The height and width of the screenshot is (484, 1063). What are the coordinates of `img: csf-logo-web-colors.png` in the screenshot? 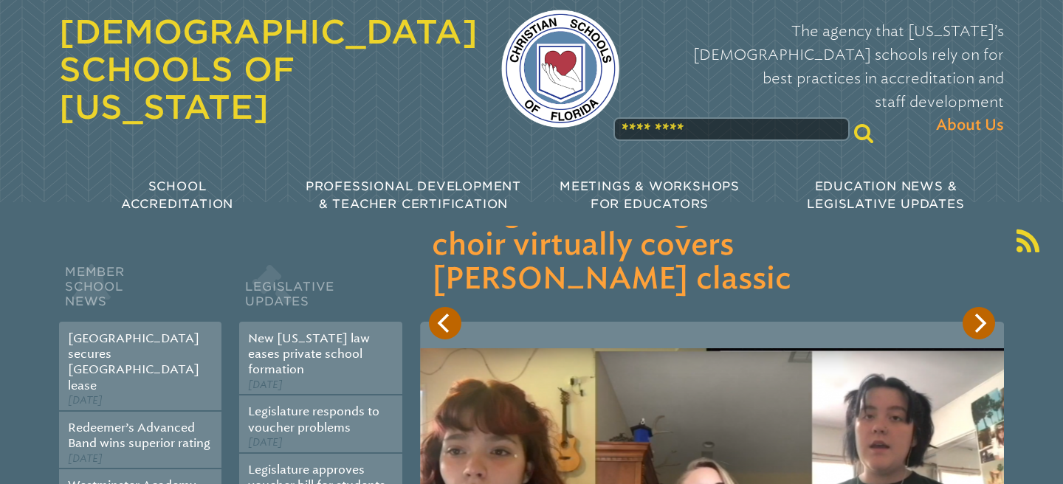 It's located at (560, 69).